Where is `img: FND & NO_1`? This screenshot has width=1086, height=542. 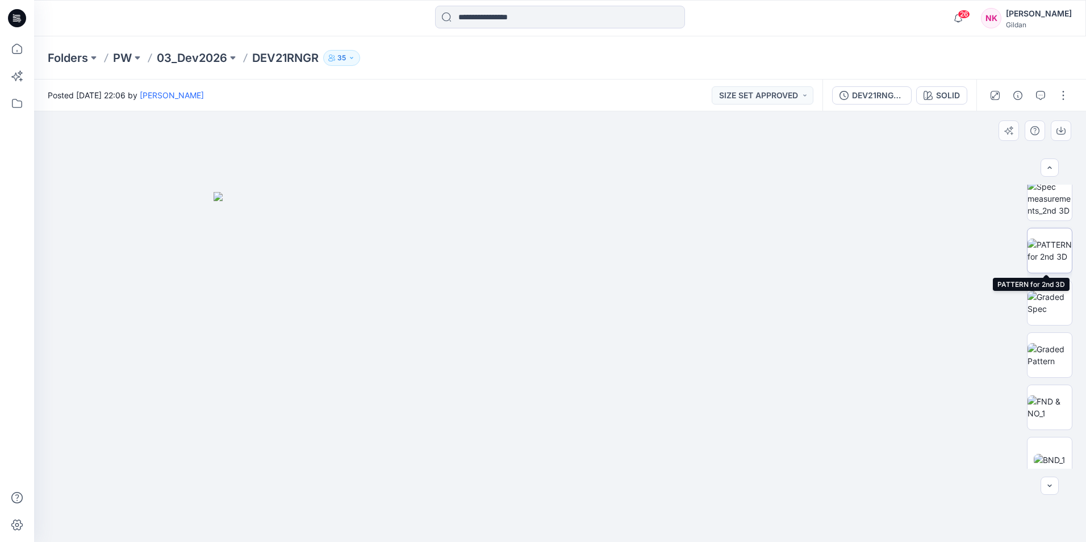
img: FND & NO_1 is located at coordinates (1050, 407).